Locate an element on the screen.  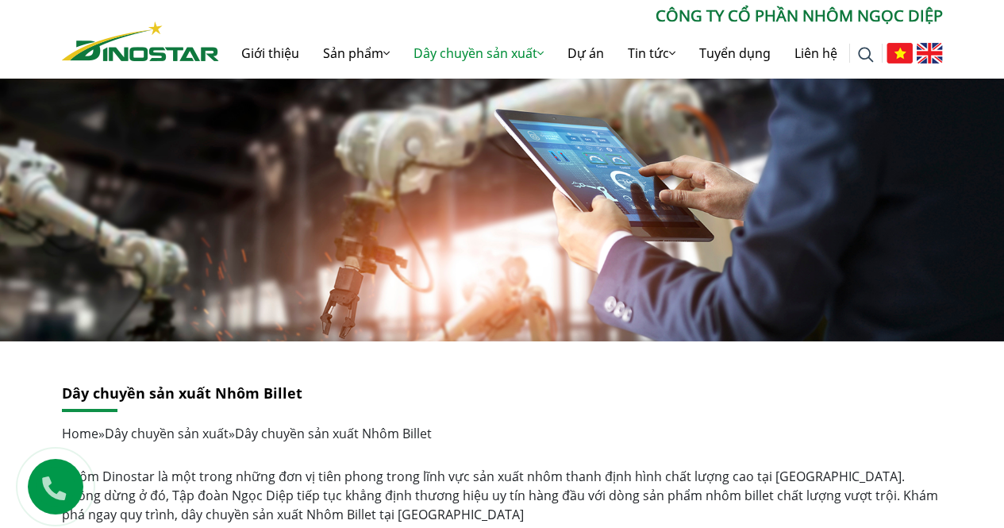
a: Tuyển dụng is located at coordinates (735, 53).